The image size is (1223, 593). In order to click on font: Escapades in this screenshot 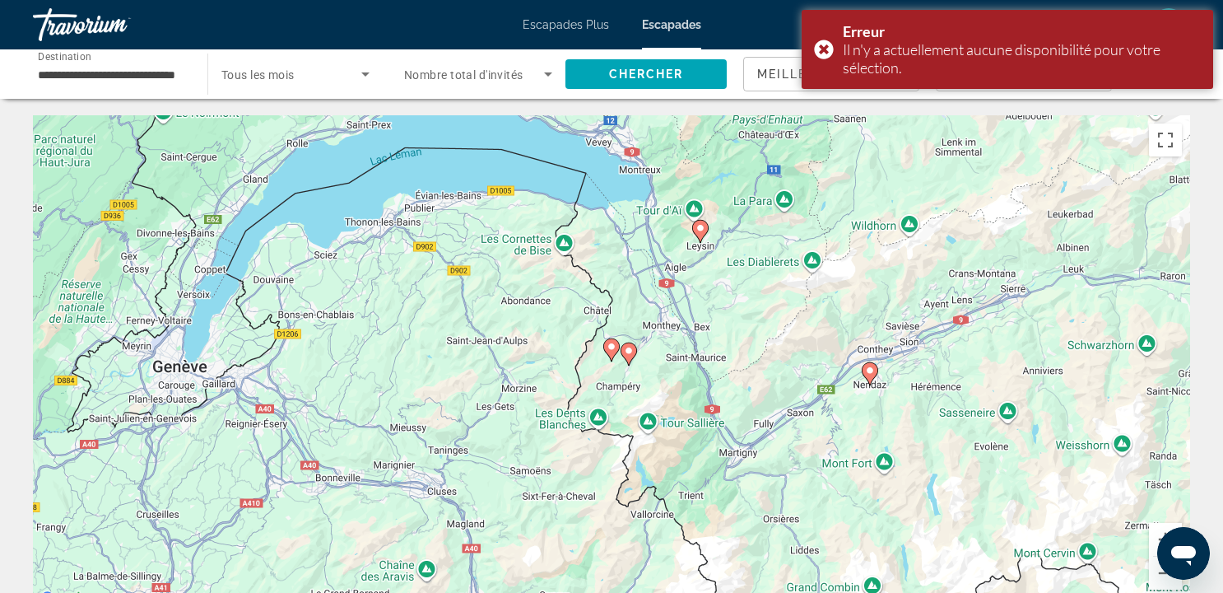, I will do `click(672, 25)`.